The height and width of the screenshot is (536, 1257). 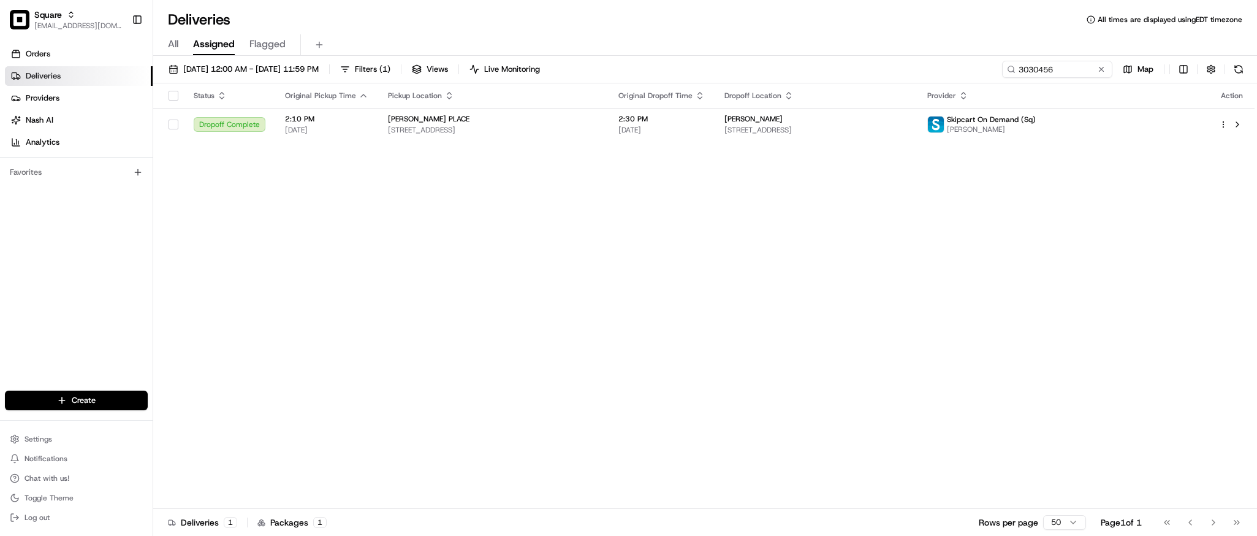 I want to click on p: Rows per page, so click(x=1008, y=522).